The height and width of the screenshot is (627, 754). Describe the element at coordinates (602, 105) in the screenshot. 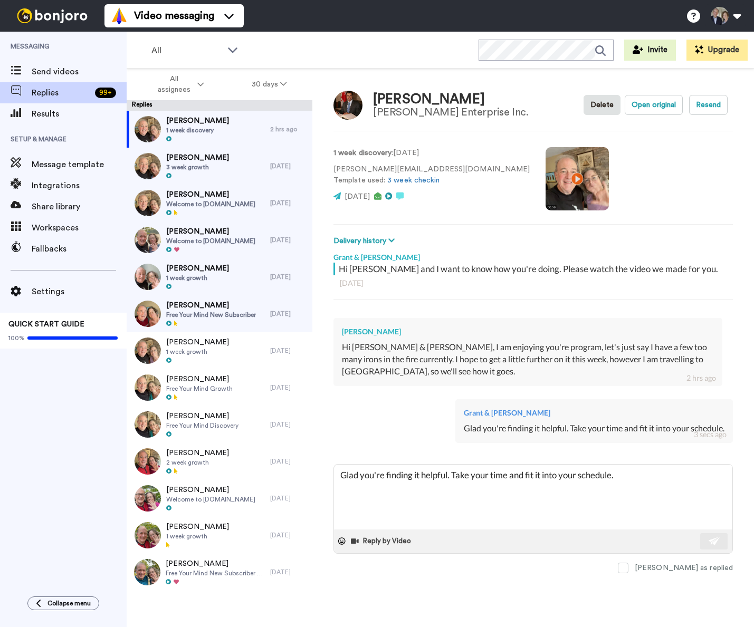

I see `button: Delete` at that location.